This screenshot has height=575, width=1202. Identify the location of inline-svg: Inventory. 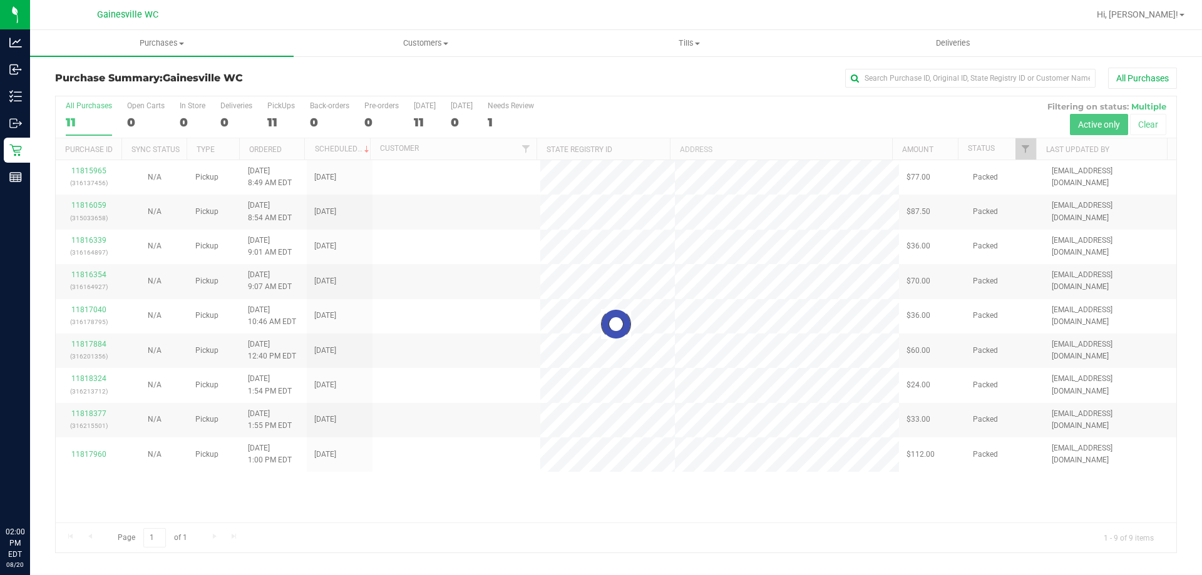
(16, 96).